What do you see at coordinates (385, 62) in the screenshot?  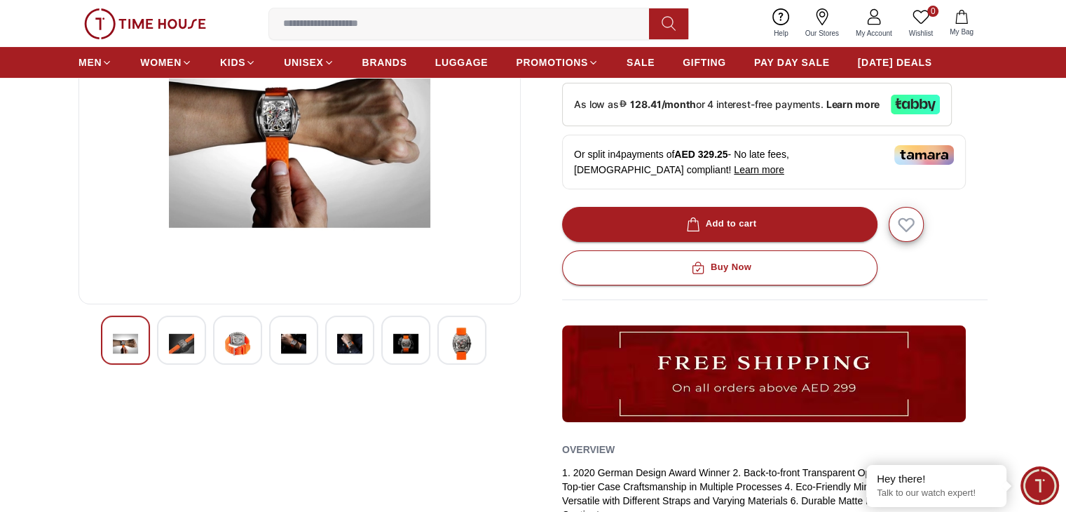 I see `a: BRANDS` at bounding box center [385, 62].